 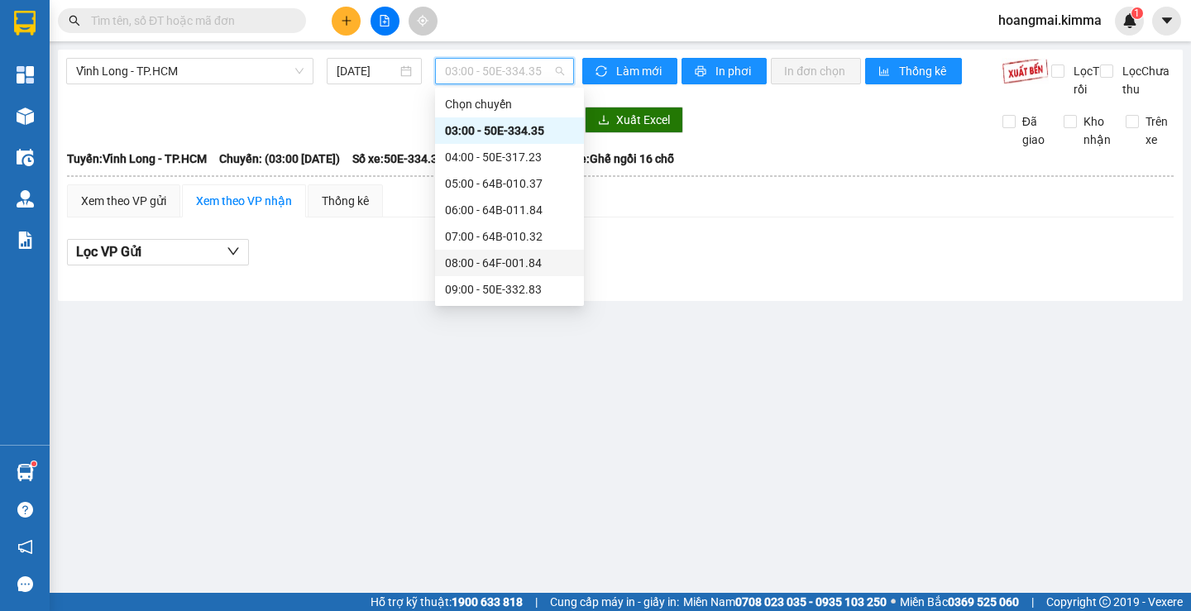 What do you see at coordinates (158, 252) in the screenshot?
I see `button: Lọc VP Gửi` at bounding box center [158, 252].